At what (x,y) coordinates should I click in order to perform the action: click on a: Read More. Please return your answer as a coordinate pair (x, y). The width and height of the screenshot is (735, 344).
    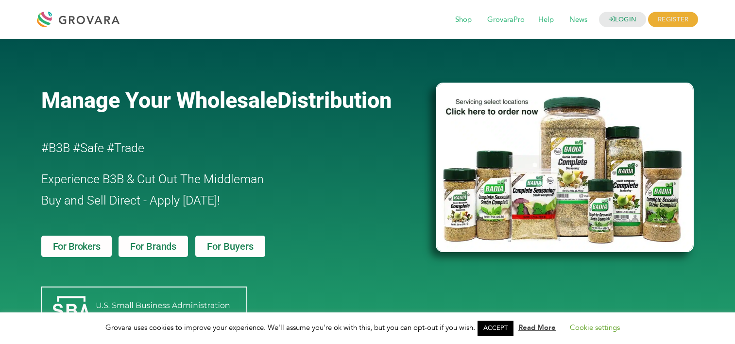
    Looking at the image, I should click on (537, 328).